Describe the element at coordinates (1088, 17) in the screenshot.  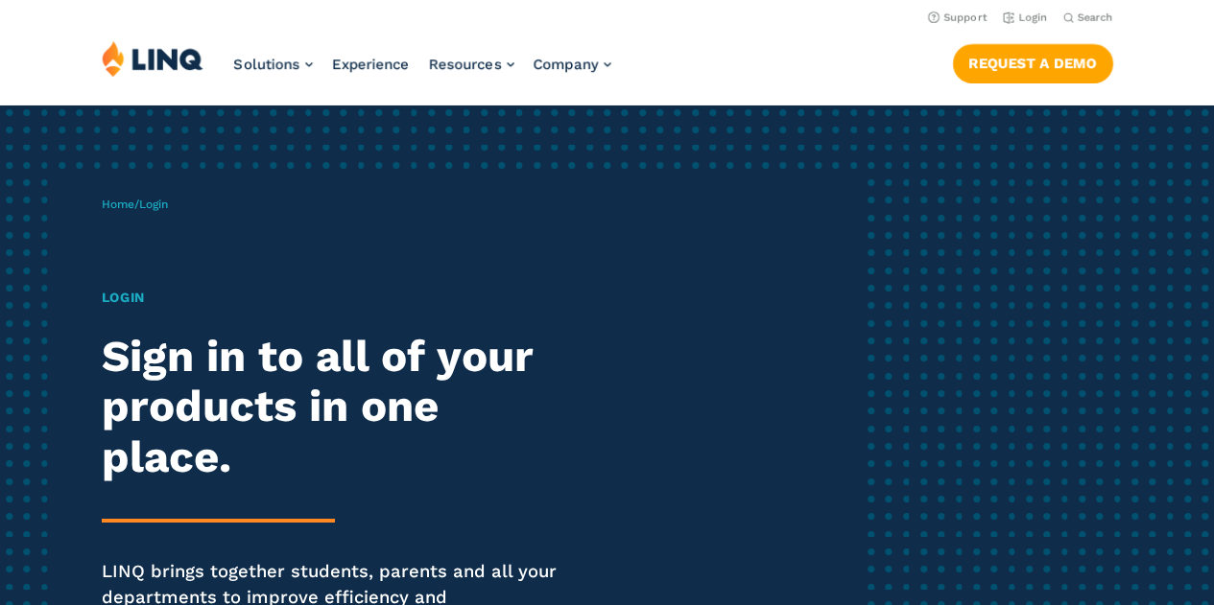
I see `button: Open Search Bar` at that location.